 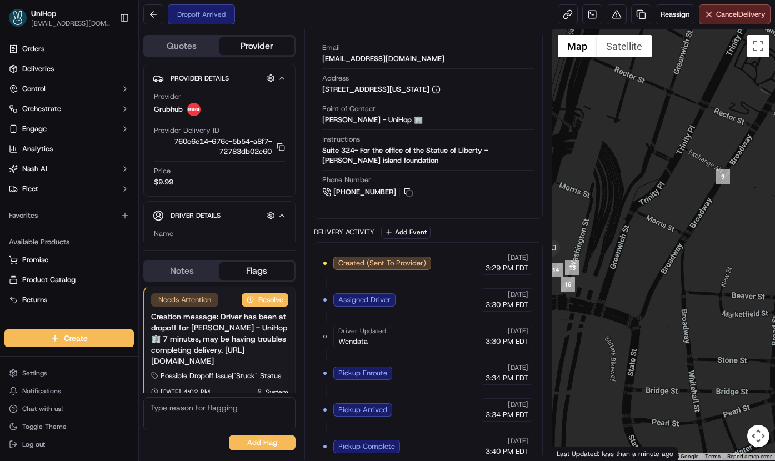 What do you see at coordinates (675, 14) in the screenshot?
I see `button: Reassign` at bounding box center [675, 14].